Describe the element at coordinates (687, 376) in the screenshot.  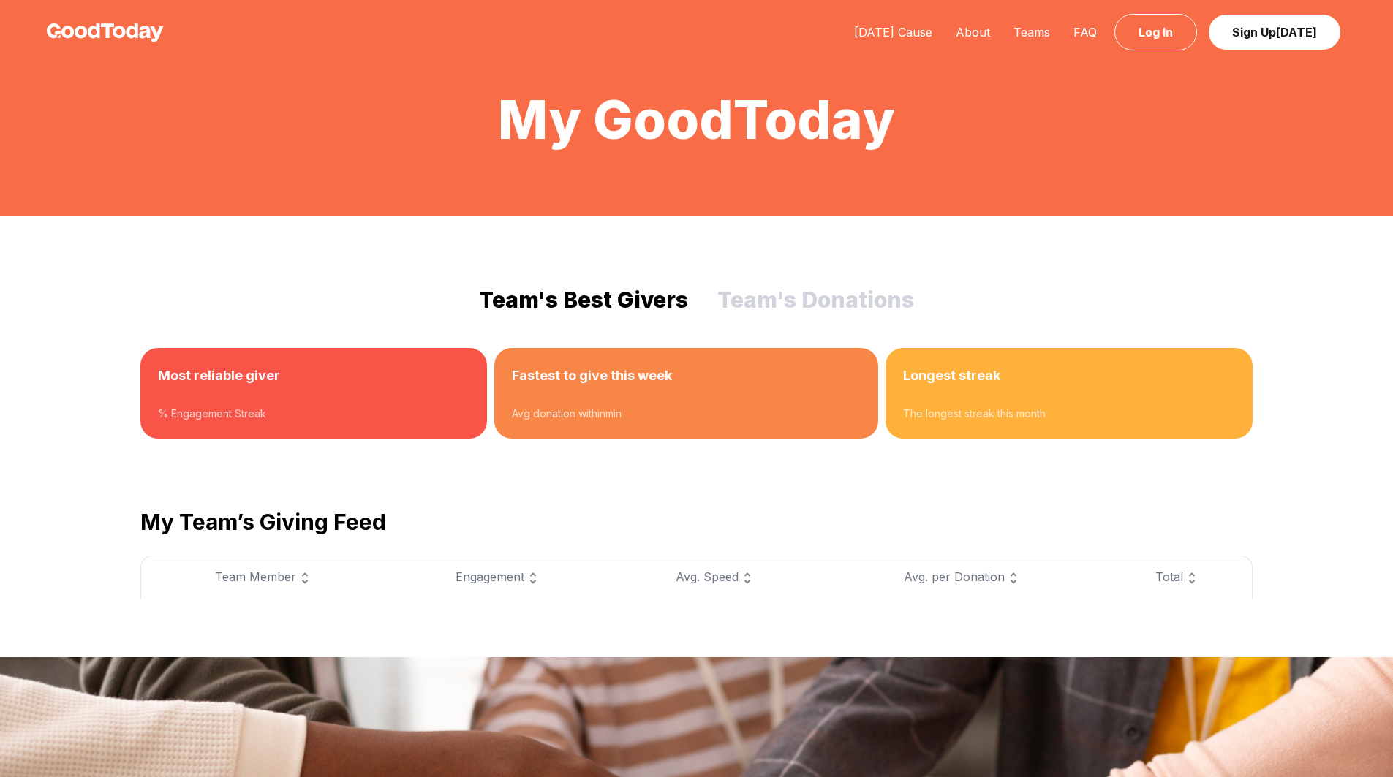
I see `h3: Fastest to give this week` at that location.